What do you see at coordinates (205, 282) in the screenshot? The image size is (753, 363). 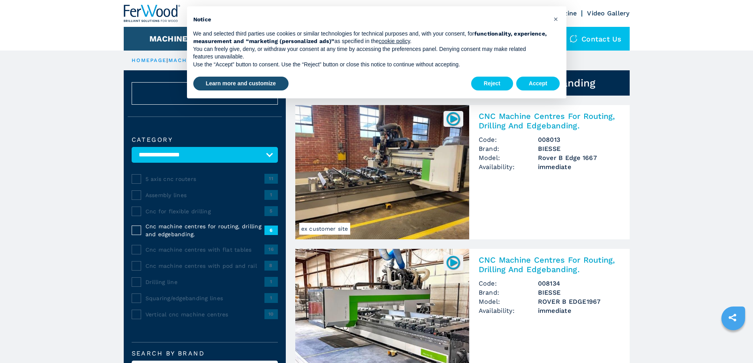 I see `span: Drilling line` at bounding box center [205, 282].